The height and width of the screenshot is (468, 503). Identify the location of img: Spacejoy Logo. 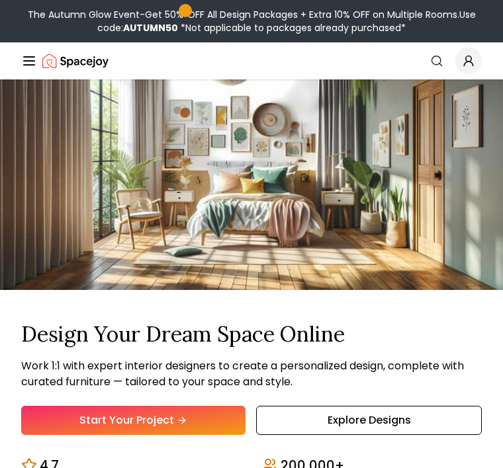
(75, 61).